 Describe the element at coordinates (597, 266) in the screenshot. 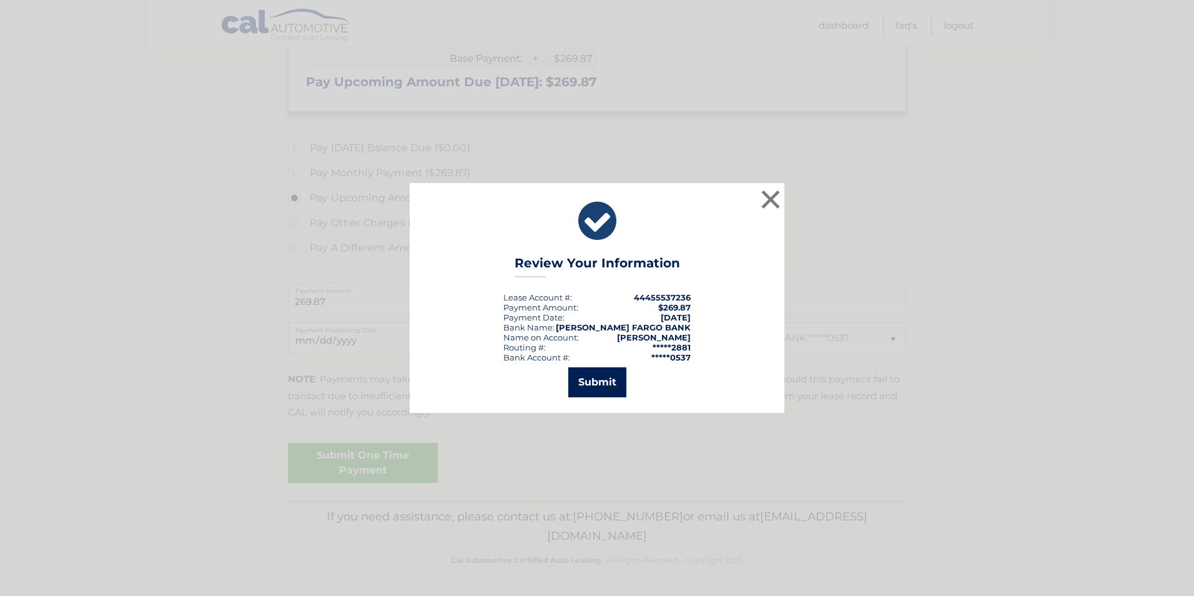

I see `h3: Review Your Information` at that location.